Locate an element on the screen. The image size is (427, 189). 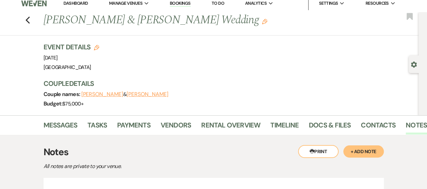
h3: Notes is located at coordinates (214, 152).